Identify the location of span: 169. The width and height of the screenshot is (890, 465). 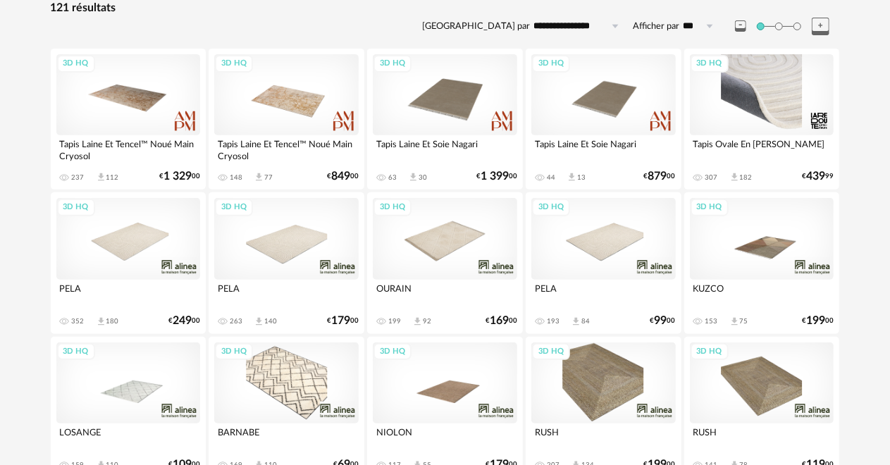
(499, 321).